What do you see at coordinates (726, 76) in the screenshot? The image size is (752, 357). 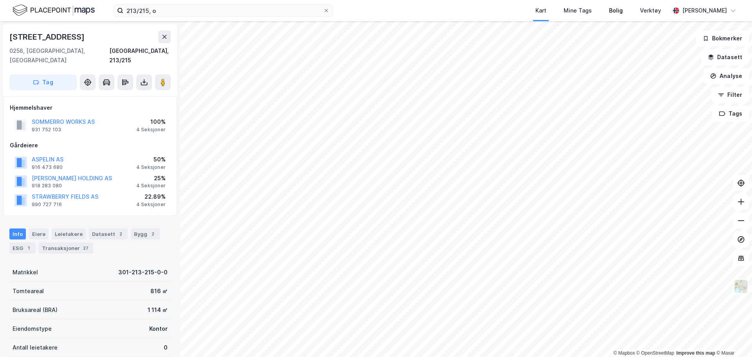 I see `button: Analyse` at bounding box center [726, 76].